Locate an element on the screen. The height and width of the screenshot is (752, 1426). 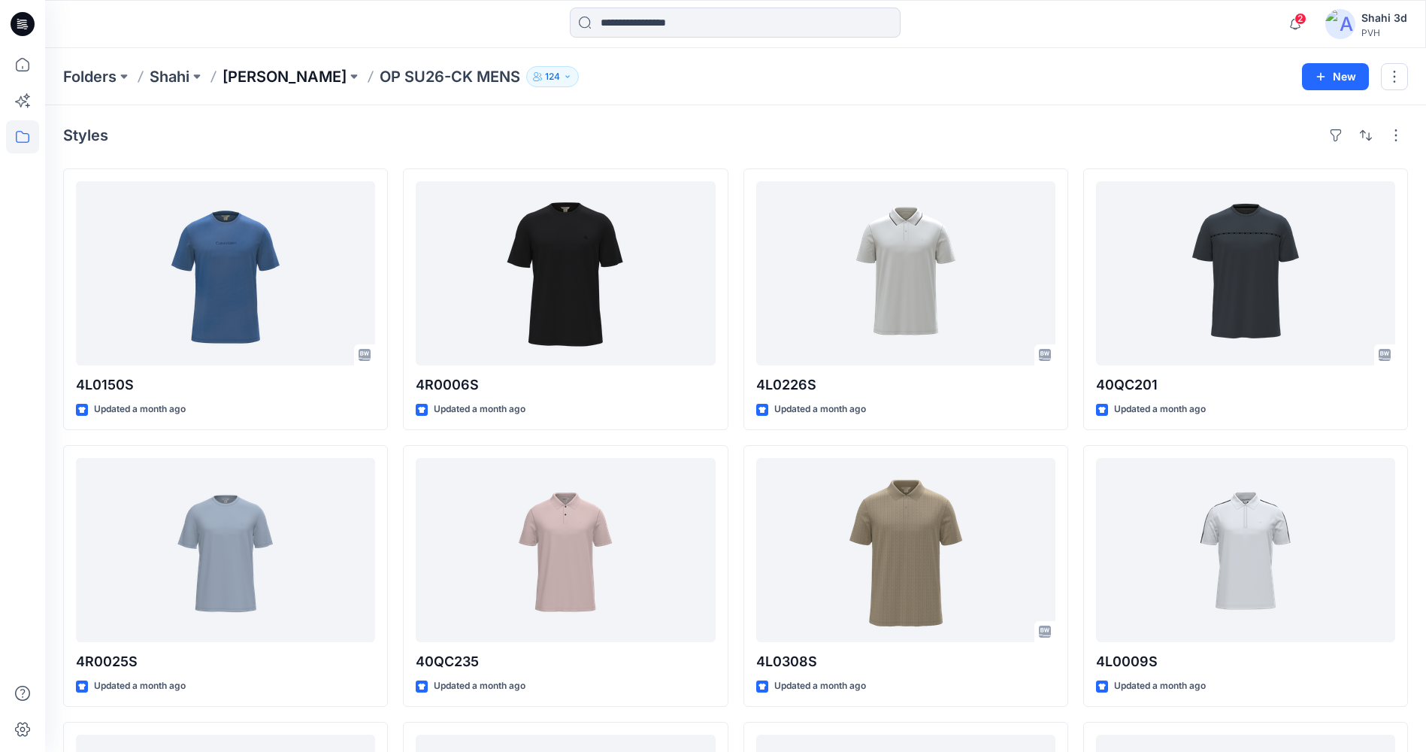
p: Folders is located at coordinates (89, 77).